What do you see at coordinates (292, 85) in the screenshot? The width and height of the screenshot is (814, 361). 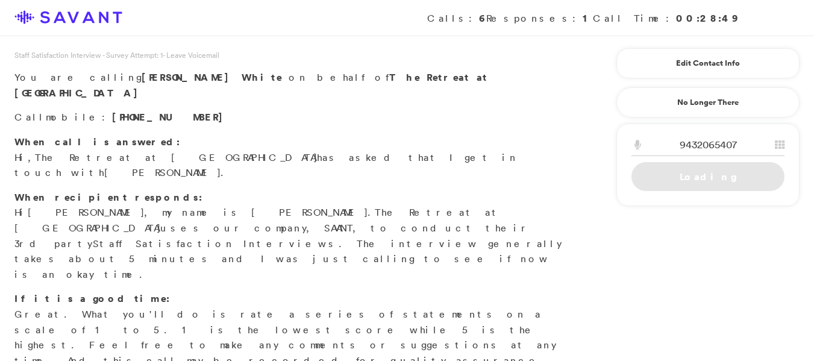 I see `p: You are calling on behalf of` at bounding box center [292, 85].